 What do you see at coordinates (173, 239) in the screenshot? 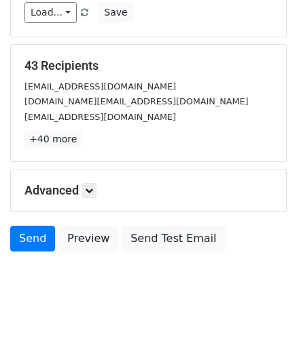
I see `a: Send Test Email` at bounding box center [173, 239].